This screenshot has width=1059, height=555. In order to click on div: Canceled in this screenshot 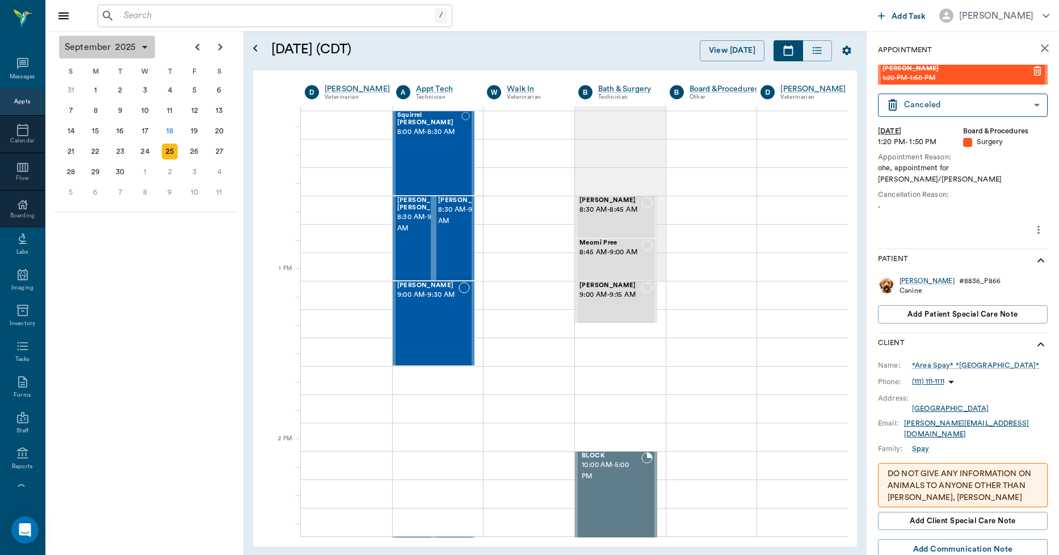, I will do `click(966, 105)`.